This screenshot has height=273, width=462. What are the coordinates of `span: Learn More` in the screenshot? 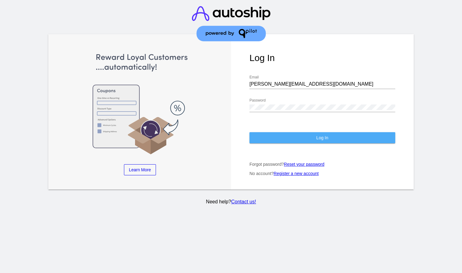 It's located at (140, 170).